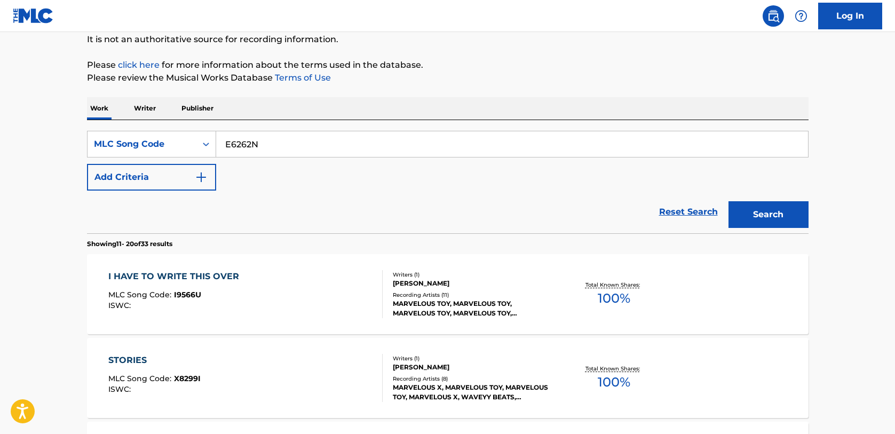  Describe the element at coordinates (448, 65) in the screenshot. I see `p: Please for more information about the terms used in the database.` at that location.